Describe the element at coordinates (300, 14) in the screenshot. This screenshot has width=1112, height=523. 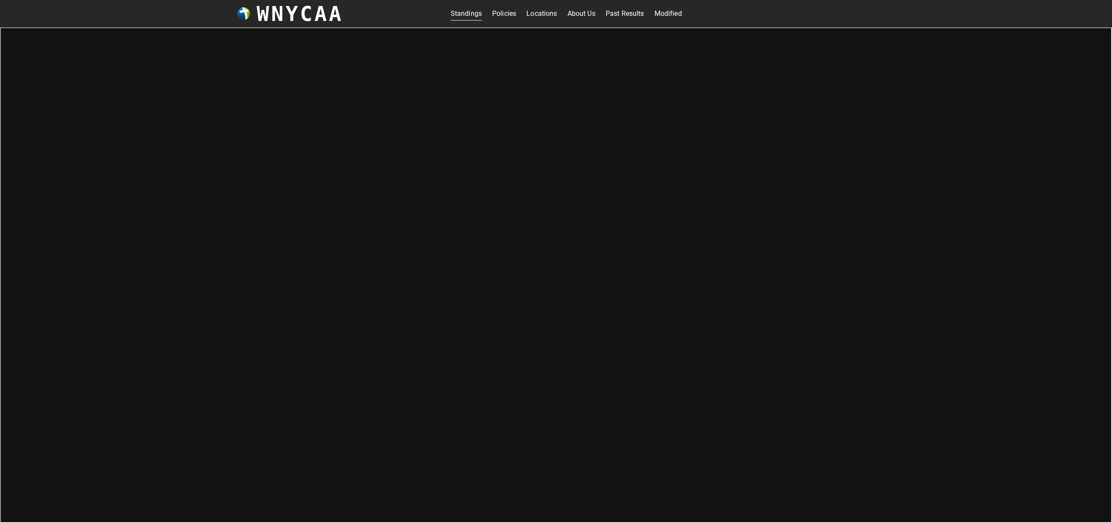
I see `h3: WNYCAA` at that location.